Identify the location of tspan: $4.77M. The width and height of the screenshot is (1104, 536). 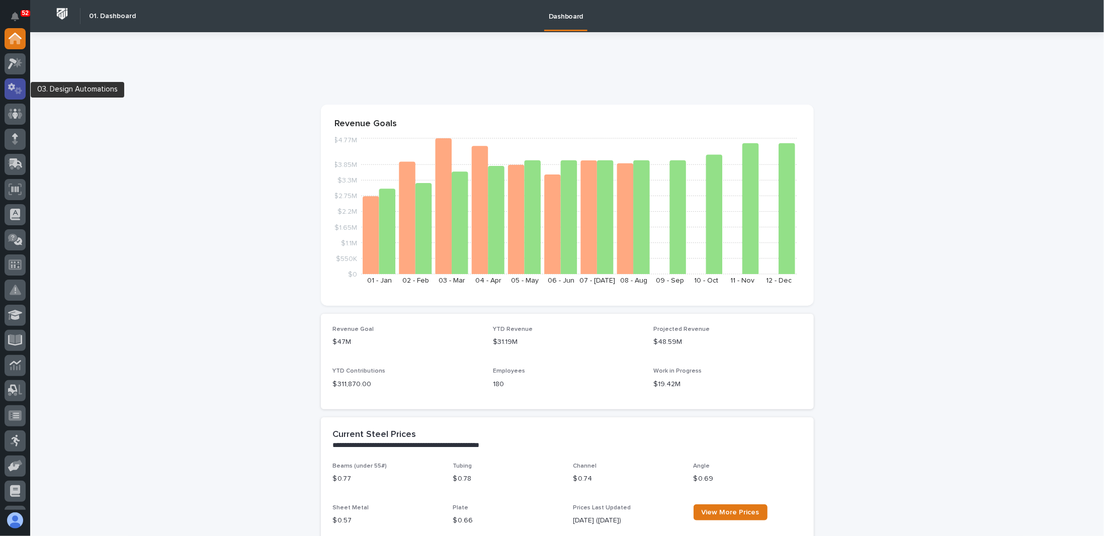
(345, 140).